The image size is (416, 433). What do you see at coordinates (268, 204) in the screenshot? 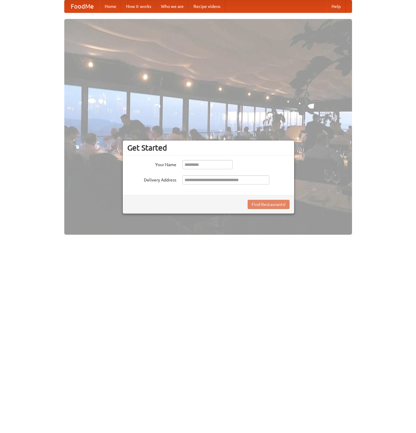
I see `button: Find Restaurants!` at bounding box center [268, 204].